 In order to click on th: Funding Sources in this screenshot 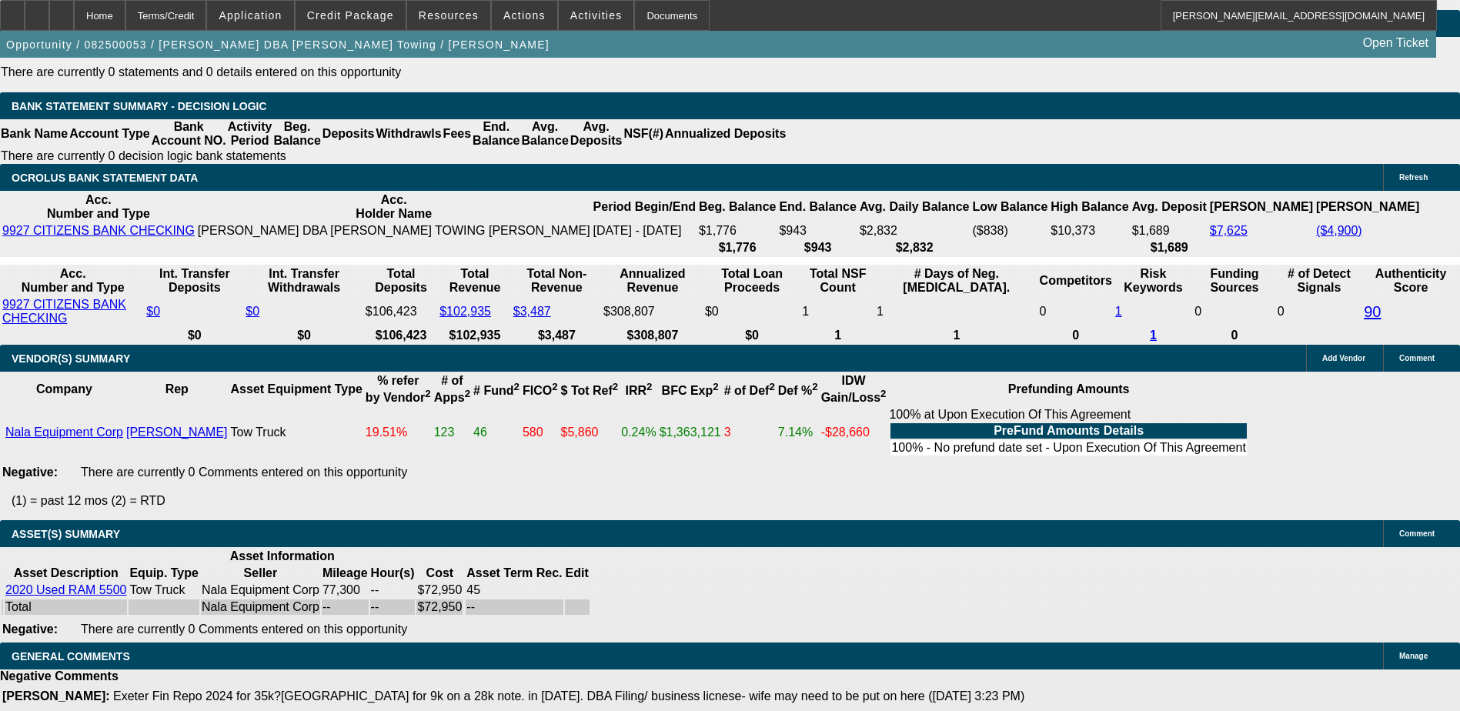, I will do `click(1235, 281)`.